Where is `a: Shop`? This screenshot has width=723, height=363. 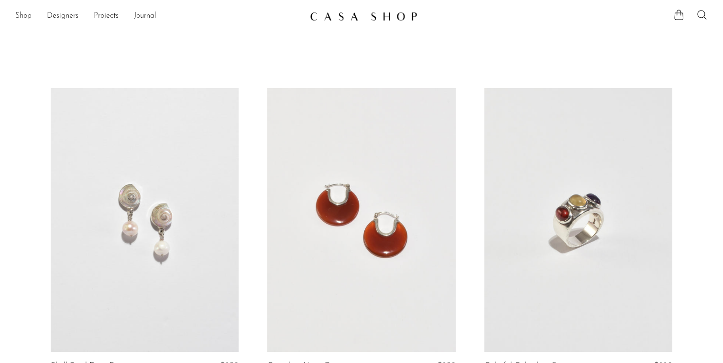
a: Shop is located at coordinates (23, 16).